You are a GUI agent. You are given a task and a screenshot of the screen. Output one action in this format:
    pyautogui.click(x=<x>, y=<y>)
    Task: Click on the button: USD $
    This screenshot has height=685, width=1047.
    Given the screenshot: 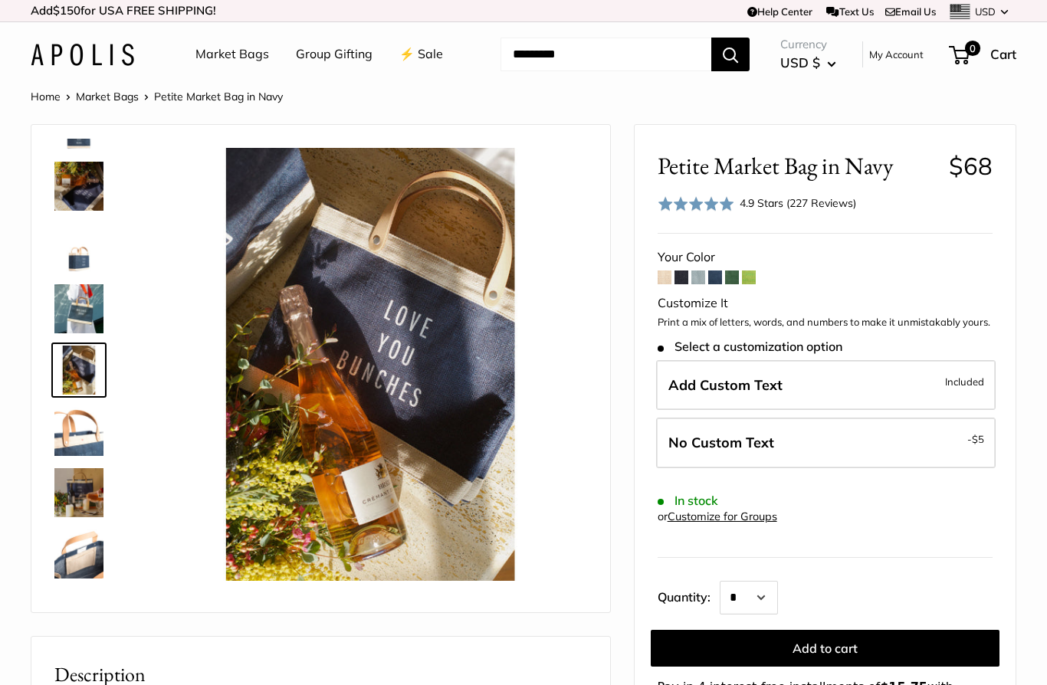 What is the action you would take?
    pyautogui.click(x=808, y=63)
    